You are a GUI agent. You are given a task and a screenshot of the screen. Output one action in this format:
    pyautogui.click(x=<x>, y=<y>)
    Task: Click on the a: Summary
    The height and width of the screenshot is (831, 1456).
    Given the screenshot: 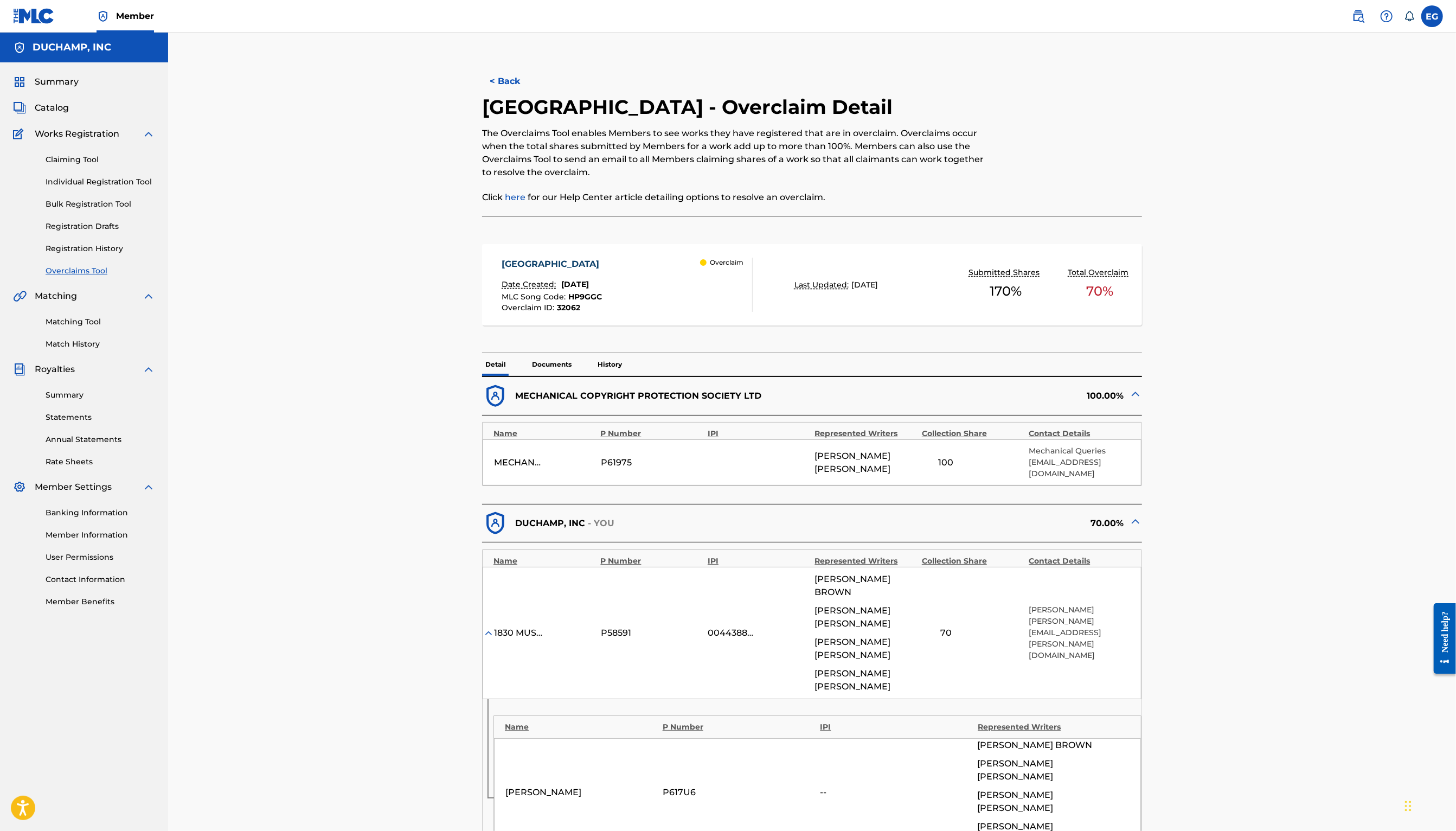 What is the action you would take?
    pyautogui.click(x=100, y=395)
    